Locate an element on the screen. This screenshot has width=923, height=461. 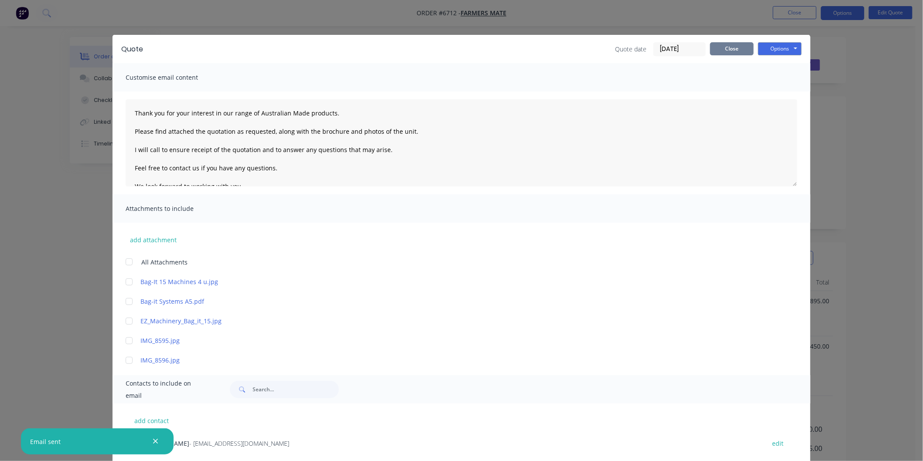
span: Contacts to include on email is located at coordinates (167, 390).